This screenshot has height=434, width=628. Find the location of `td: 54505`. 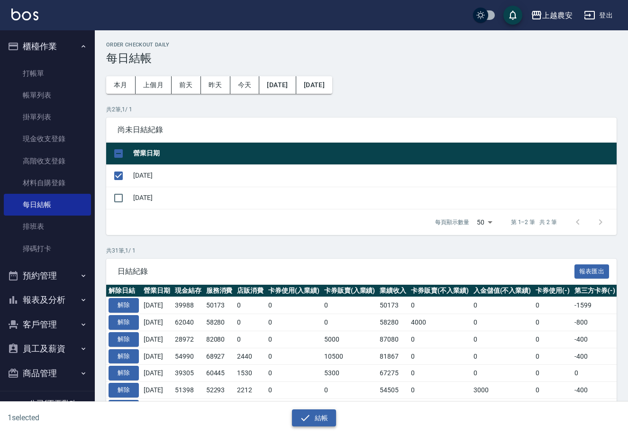

td: 54505 is located at coordinates (393, 390).